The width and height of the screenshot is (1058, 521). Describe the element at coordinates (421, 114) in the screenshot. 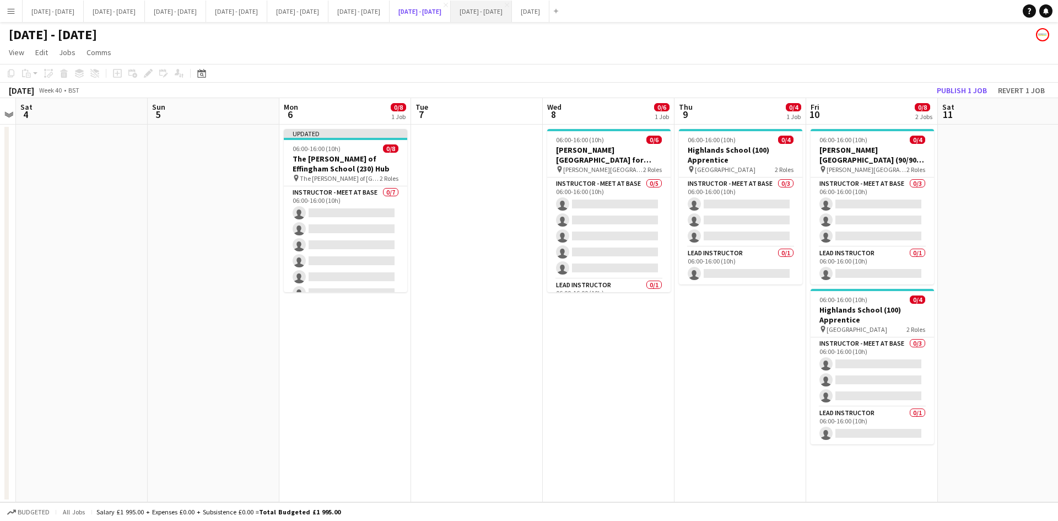

I see `span: 7` at that location.